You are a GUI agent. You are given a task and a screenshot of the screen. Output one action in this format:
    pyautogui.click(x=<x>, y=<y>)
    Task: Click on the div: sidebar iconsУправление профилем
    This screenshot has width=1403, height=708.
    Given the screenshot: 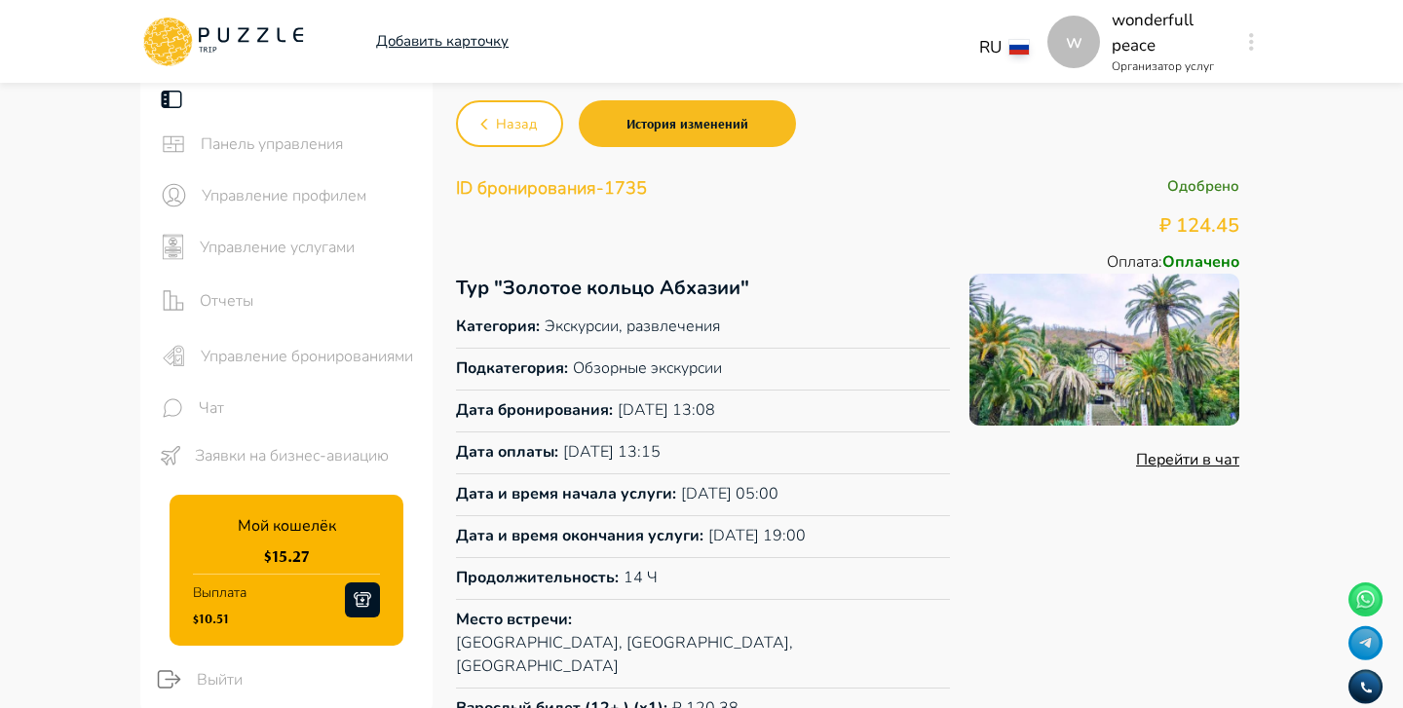 What is the action you would take?
    pyautogui.click(x=286, y=195)
    